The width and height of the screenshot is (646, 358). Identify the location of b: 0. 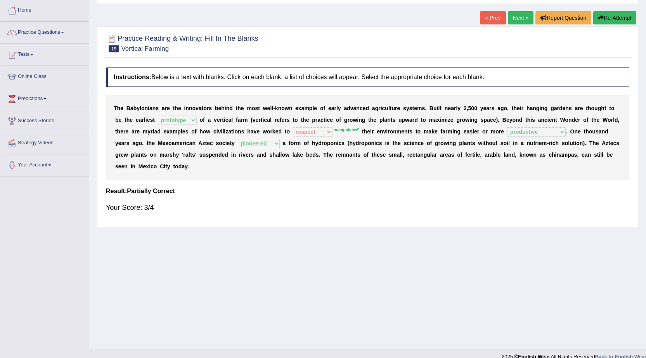
(473, 108).